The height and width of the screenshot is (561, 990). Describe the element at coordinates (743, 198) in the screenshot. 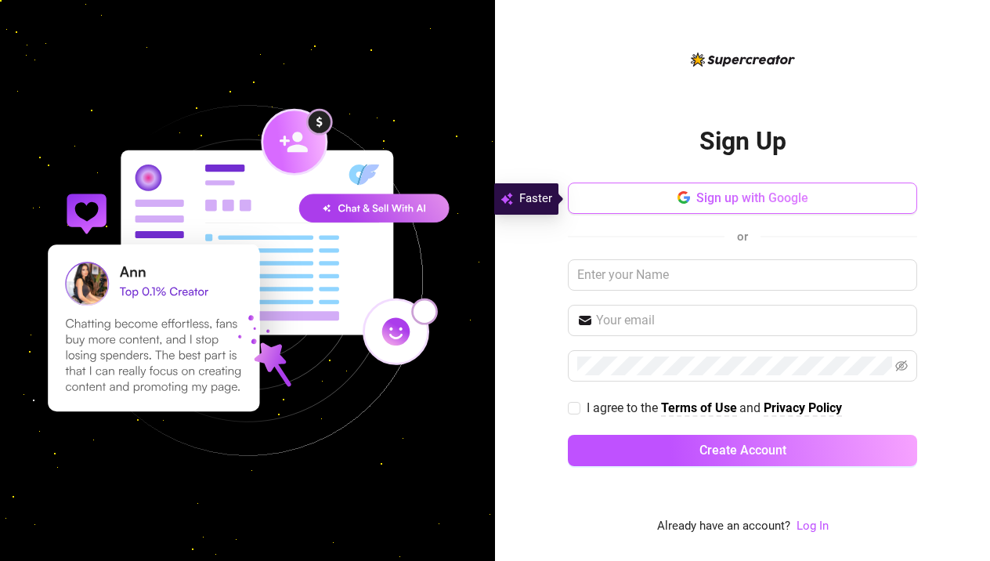

I see `button: Sign up with Google` at that location.